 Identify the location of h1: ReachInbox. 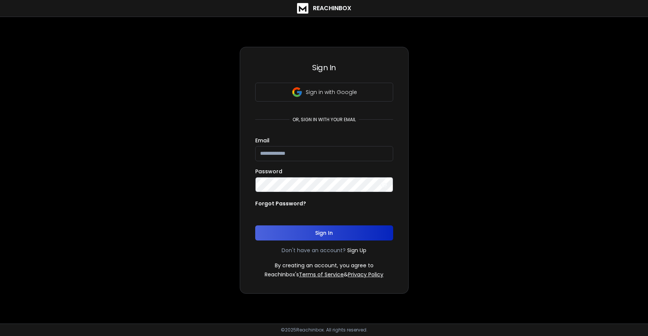
(332, 8).